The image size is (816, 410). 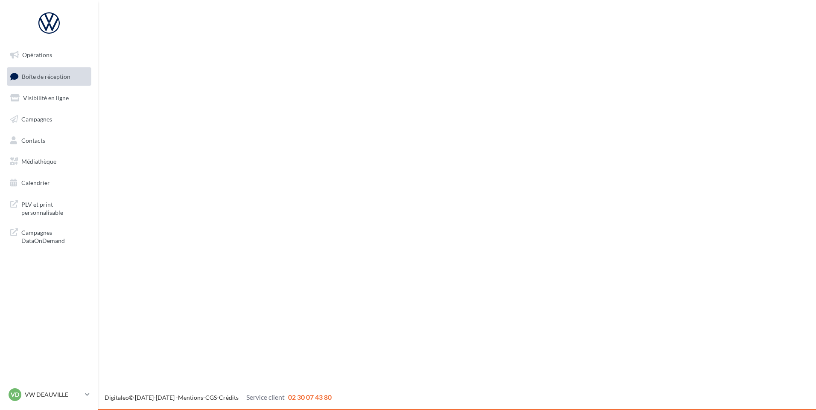 I want to click on span: Calendrier, so click(x=35, y=183).